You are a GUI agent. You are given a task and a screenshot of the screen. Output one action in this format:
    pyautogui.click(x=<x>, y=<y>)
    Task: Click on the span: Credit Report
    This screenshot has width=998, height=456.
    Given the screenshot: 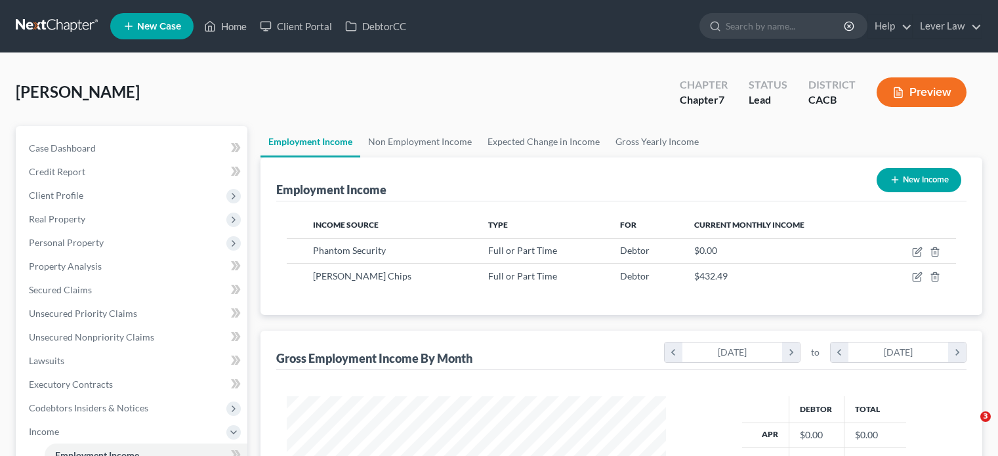 What is the action you would take?
    pyautogui.click(x=57, y=171)
    